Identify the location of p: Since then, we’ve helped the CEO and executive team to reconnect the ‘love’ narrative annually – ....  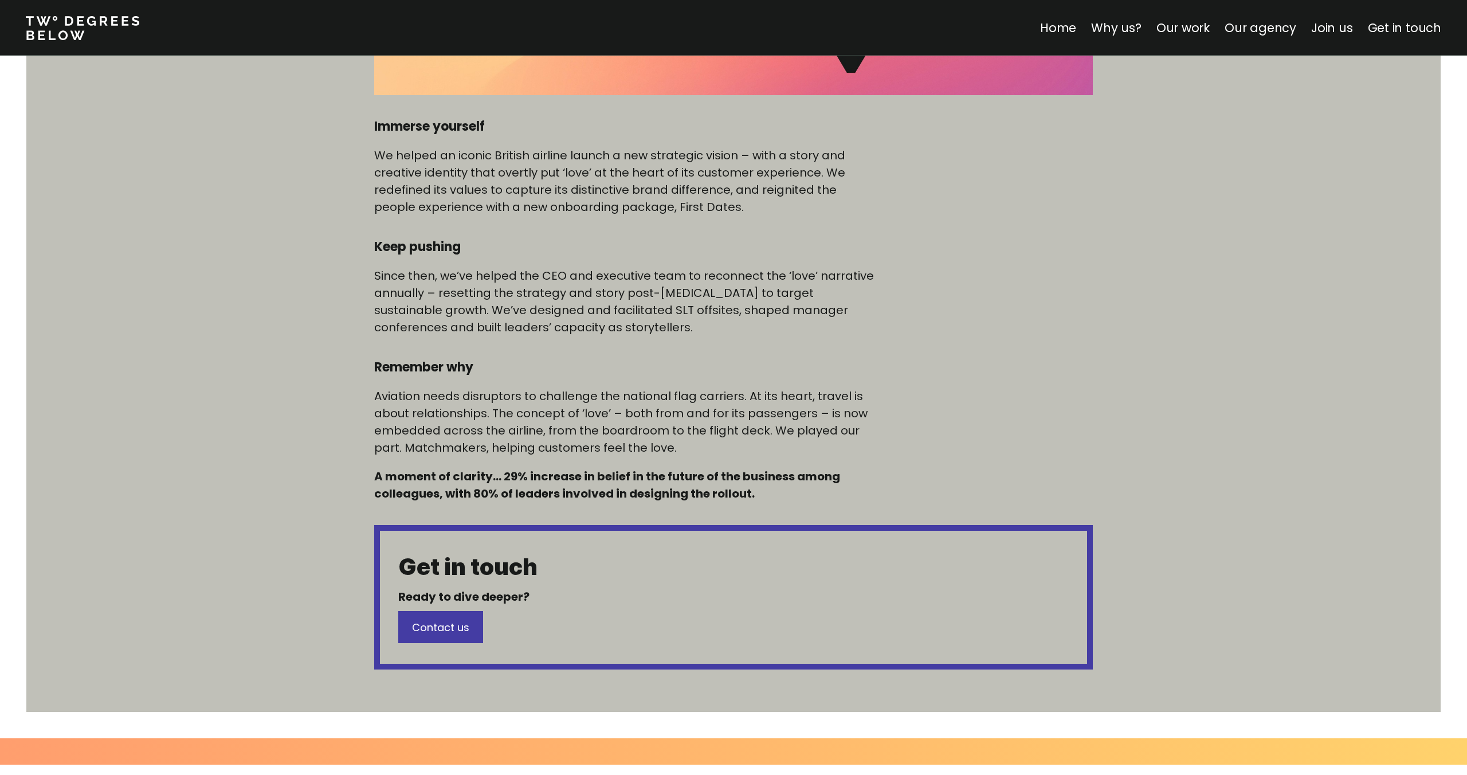
(626, 301).